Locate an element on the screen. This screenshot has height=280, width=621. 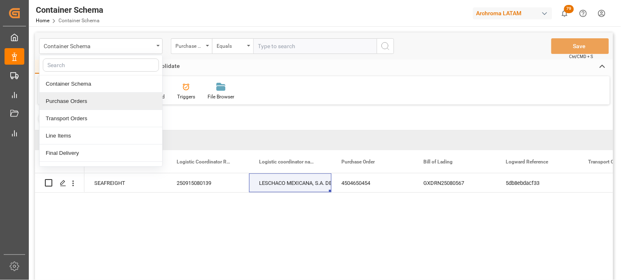
div: Triggers is located at coordinates (186, 97).